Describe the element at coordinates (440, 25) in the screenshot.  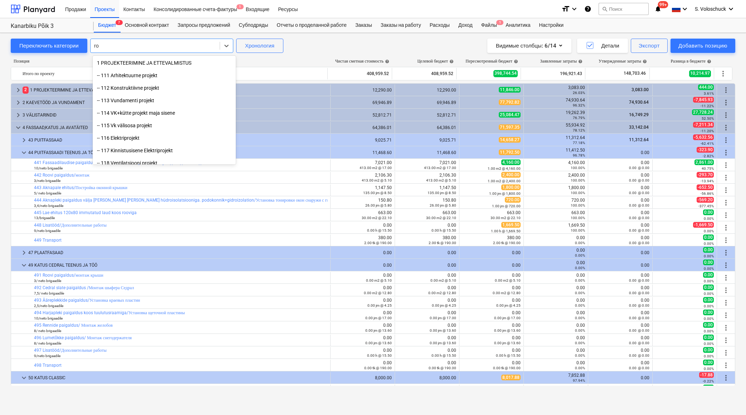
I see `div: Расходы` at that location.